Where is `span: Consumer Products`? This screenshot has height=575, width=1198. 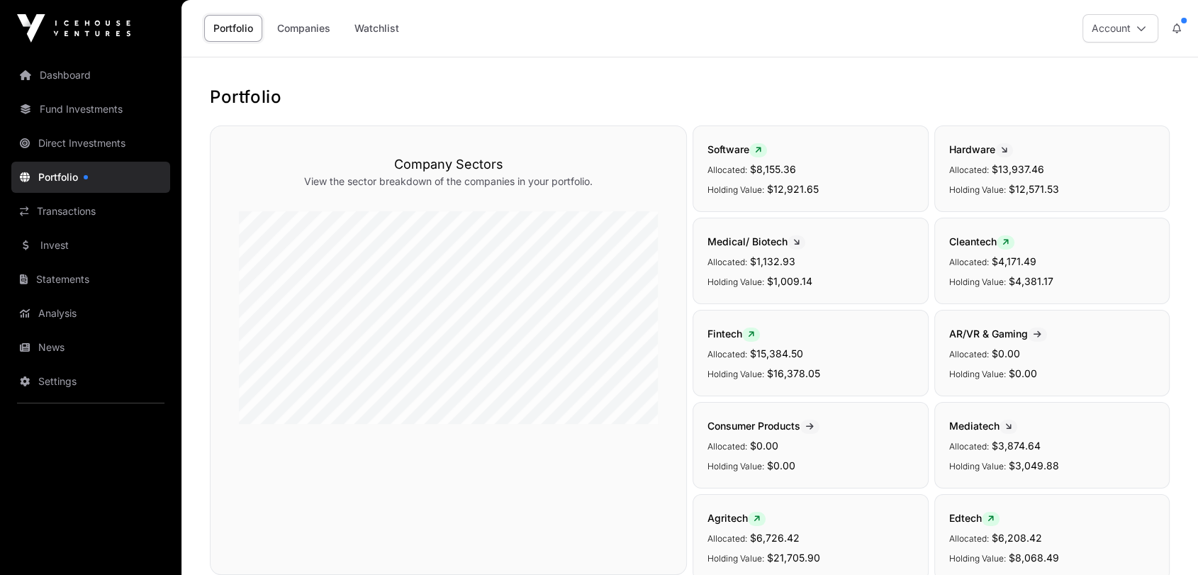 span: Consumer Products is located at coordinates (764, 425).